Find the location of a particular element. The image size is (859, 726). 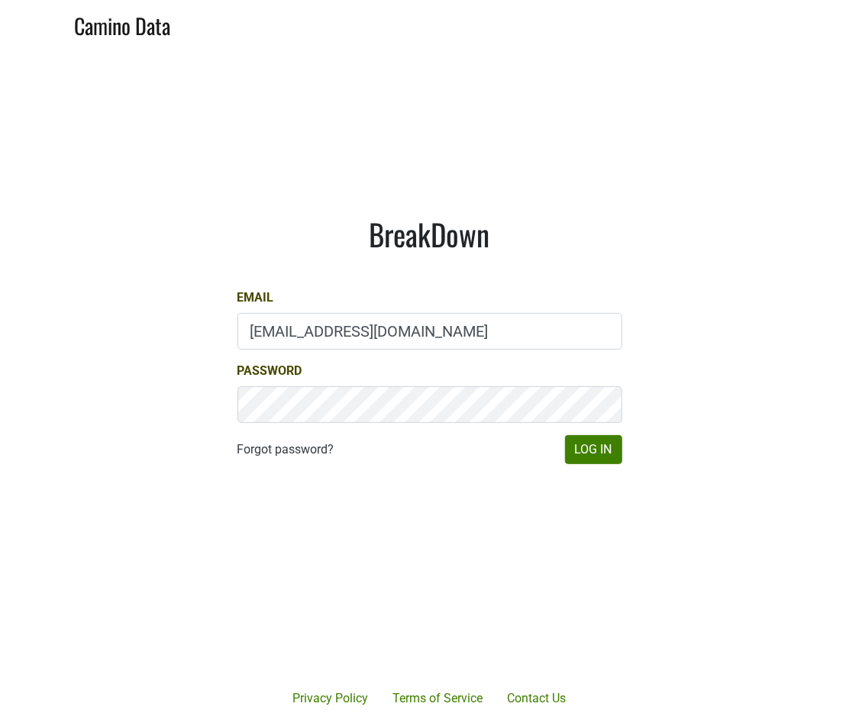

h1: BreakDown is located at coordinates (430, 234).